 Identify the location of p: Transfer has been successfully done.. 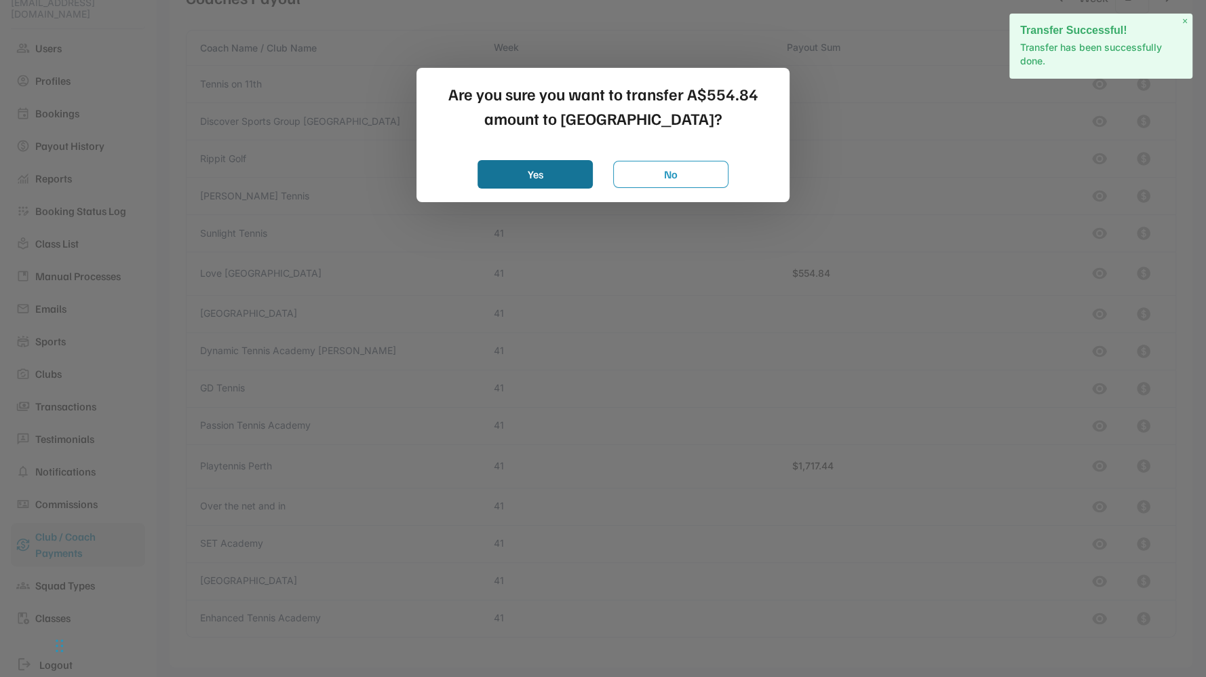
(1101, 54).